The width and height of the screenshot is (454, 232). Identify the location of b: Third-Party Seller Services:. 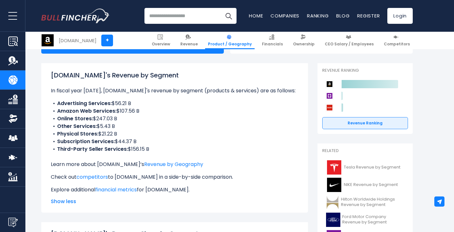
(92, 149).